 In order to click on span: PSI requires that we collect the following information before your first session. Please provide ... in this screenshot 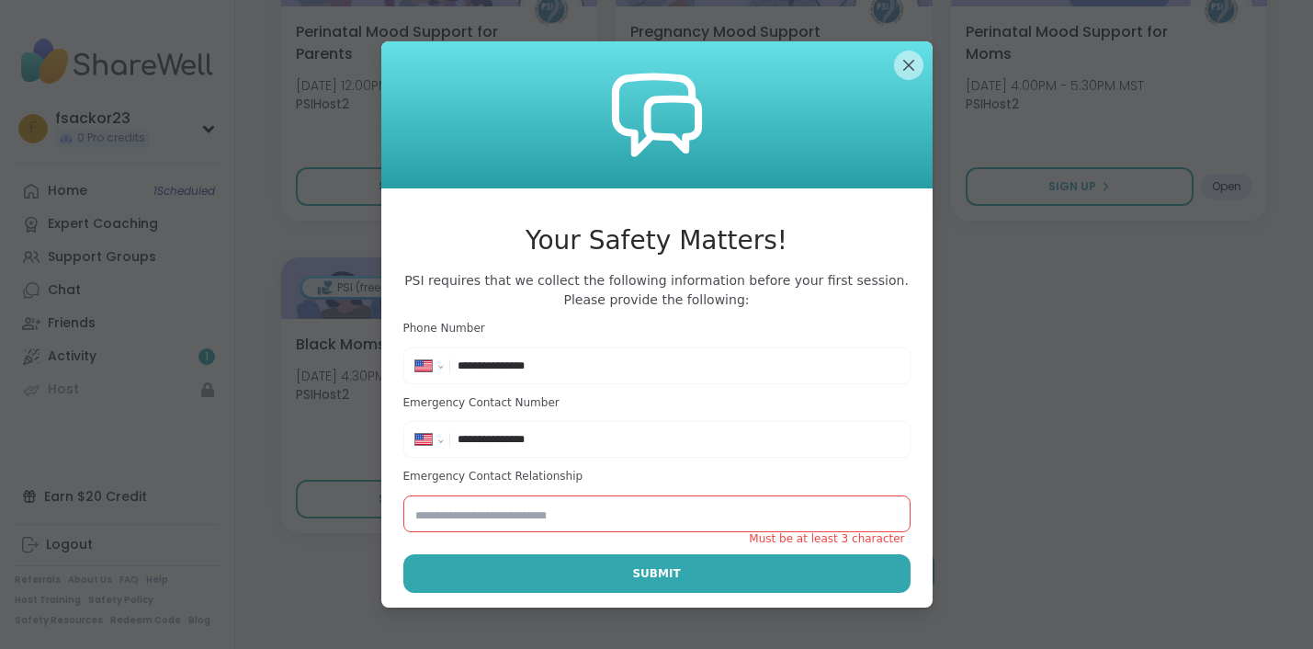, I will do `click(657, 290)`.